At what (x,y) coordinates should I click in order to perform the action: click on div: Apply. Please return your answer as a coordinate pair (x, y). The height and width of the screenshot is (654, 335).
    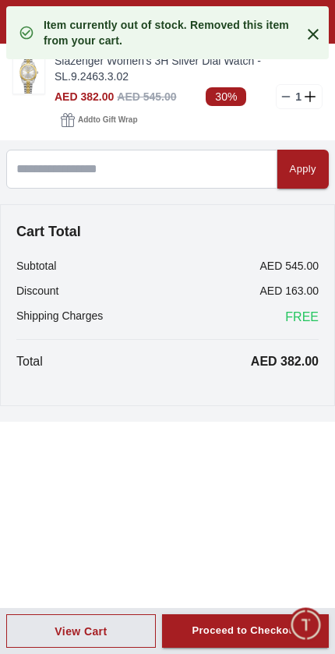
    Looking at the image, I should click on (303, 169).